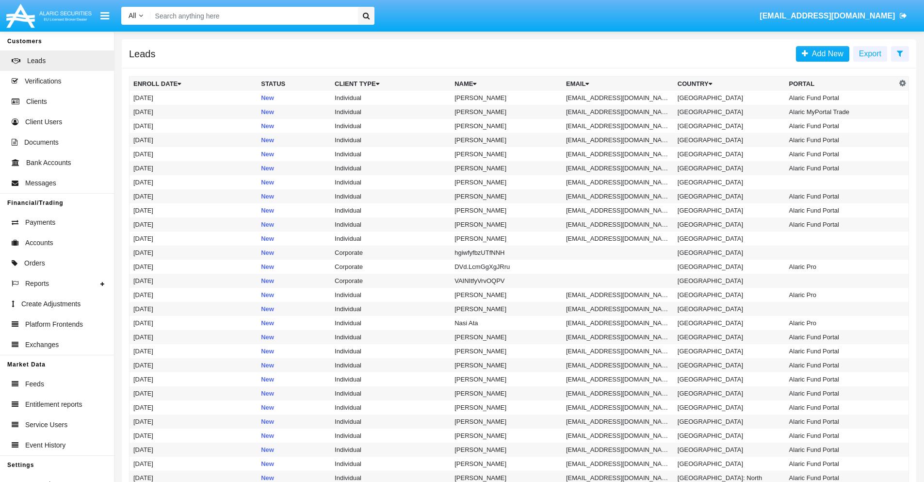 Image resolution: width=924 pixels, height=482 pixels. I want to click on button: Export, so click(870, 54).